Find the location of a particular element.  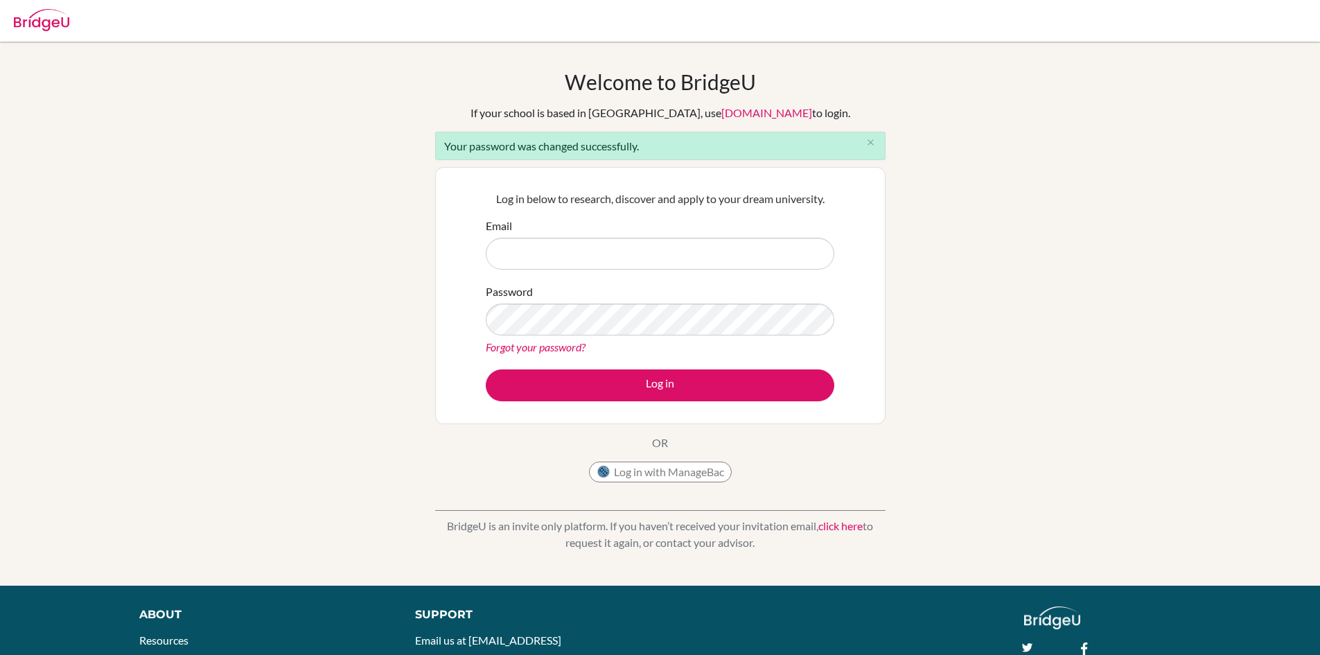

div: Your password was changed successfully. is located at coordinates (660, 145).